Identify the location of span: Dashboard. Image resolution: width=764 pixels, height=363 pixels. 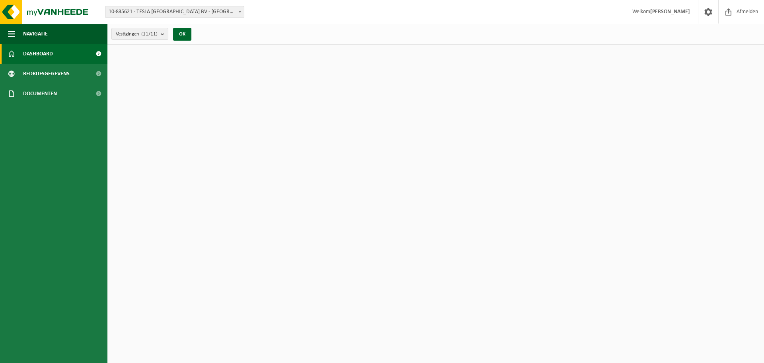
(38, 54).